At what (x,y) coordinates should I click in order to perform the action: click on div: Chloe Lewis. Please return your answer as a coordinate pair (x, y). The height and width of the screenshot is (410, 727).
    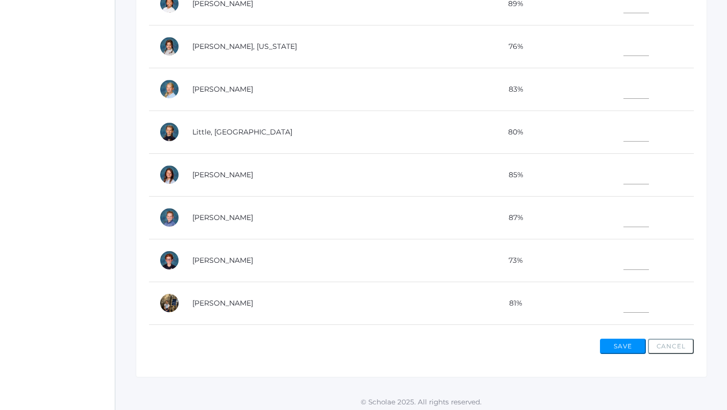
    Looking at the image, I should click on (169, 89).